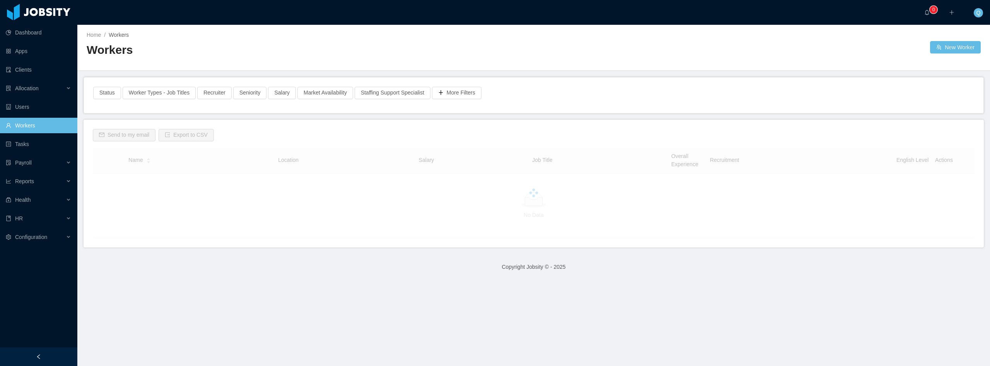 The image size is (990, 366). Describe the element at coordinates (282, 93) in the screenshot. I see `button: Salary` at that location.